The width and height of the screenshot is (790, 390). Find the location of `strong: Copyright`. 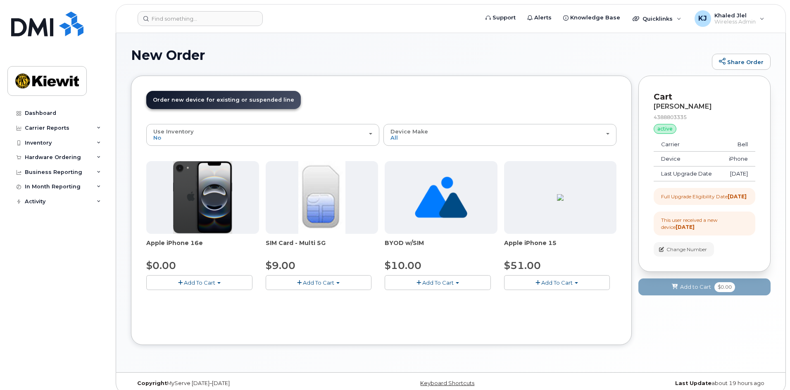

strong: Copyright is located at coordinates (152, 383).